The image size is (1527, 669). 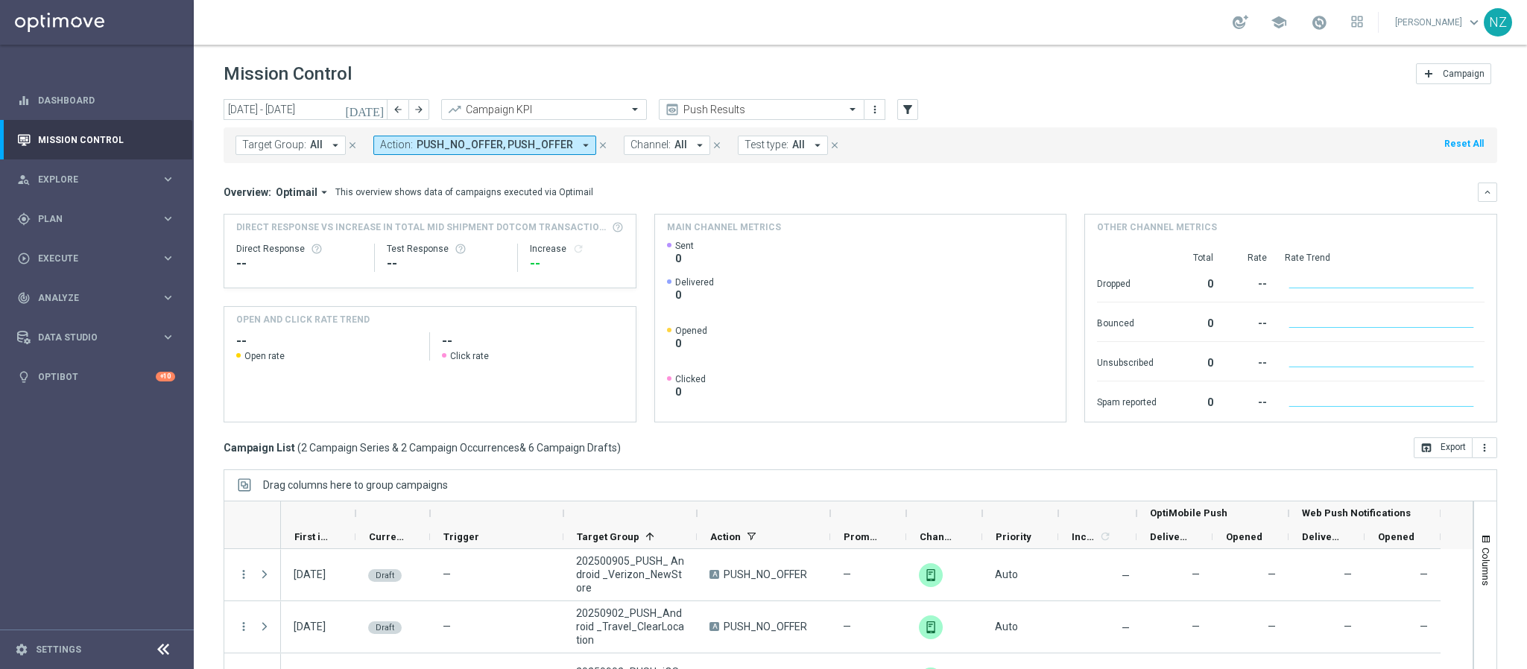 What do you see at coordinates (303, 320) in the screenshot?
I see `h4: OPEN AND CLICK RATE TREND` at bounding box center [303, 320].